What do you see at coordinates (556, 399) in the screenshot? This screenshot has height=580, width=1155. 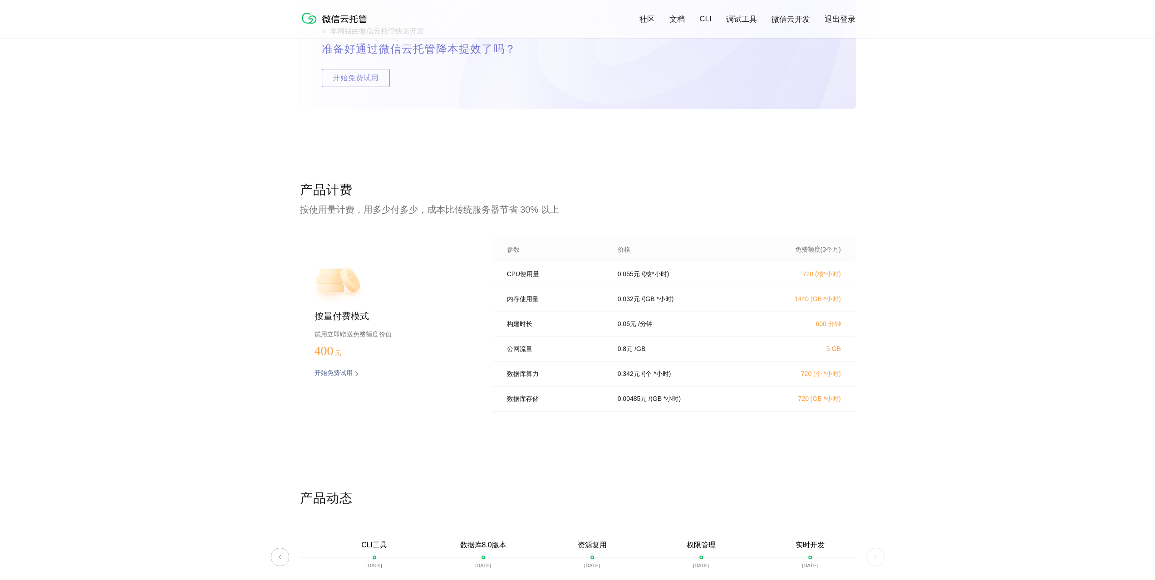 I see `p: 数据库存储` at bounding box center [556, 399].